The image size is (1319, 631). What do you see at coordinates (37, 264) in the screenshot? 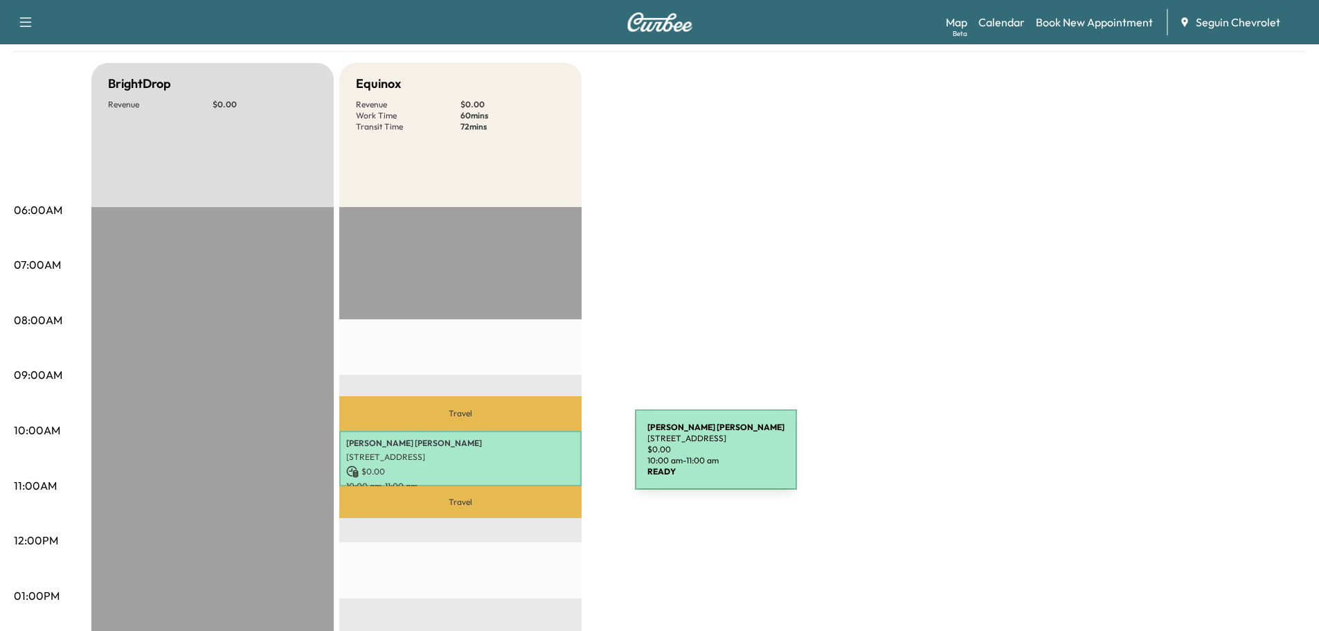
I see `p: 07:00AM` at bounding box center [37, 264].